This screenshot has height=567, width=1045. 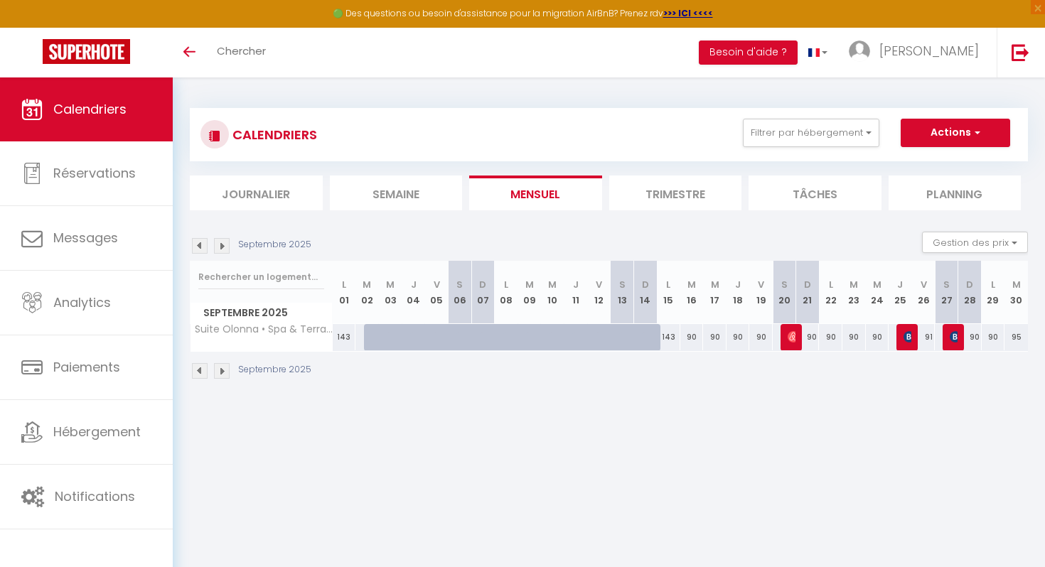 What do you see at coordinates (261, 313) in the screenshot?
I see `span: Septembre 2025` at bounding box center [261, 313].